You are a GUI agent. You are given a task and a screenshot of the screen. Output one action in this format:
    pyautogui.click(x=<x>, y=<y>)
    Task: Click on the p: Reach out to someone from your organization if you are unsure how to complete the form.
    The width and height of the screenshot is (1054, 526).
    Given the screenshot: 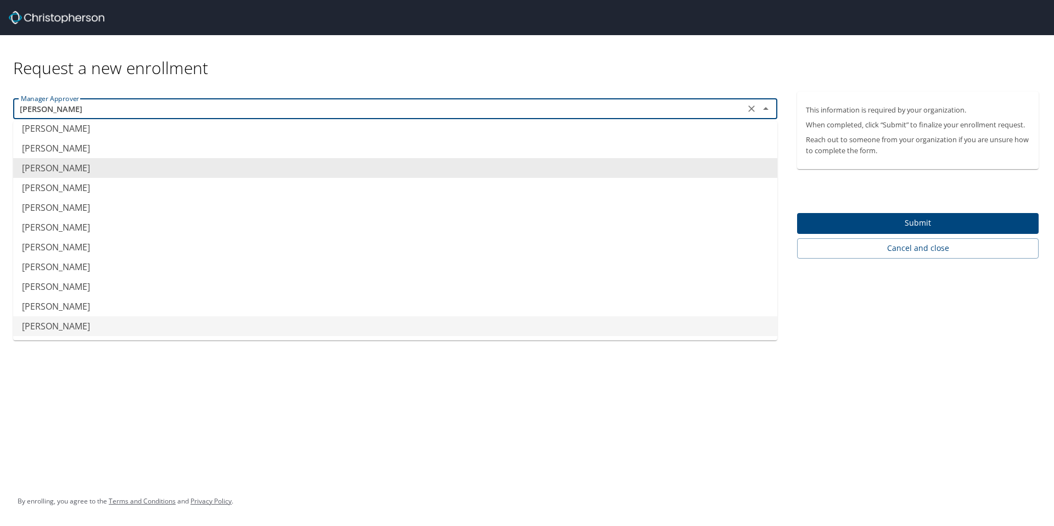 What is the action you would take?
    pyautogui.click(x=918, y=145)
    